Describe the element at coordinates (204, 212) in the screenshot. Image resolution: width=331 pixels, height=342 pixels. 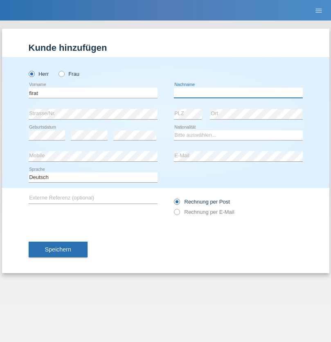
I see `label: Rechnung per E-Mail` at that location.